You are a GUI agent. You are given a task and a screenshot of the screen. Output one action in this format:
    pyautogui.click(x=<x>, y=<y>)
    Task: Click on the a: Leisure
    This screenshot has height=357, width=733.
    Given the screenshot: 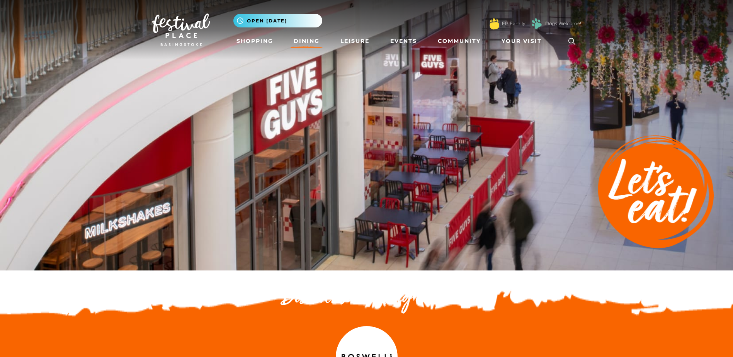 What is the action you would take?
    pyautogui.click(x=355, y=41)
    